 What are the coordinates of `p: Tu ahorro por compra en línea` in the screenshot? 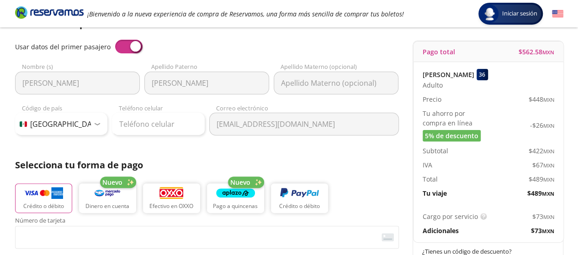 It's located at (455, 118).